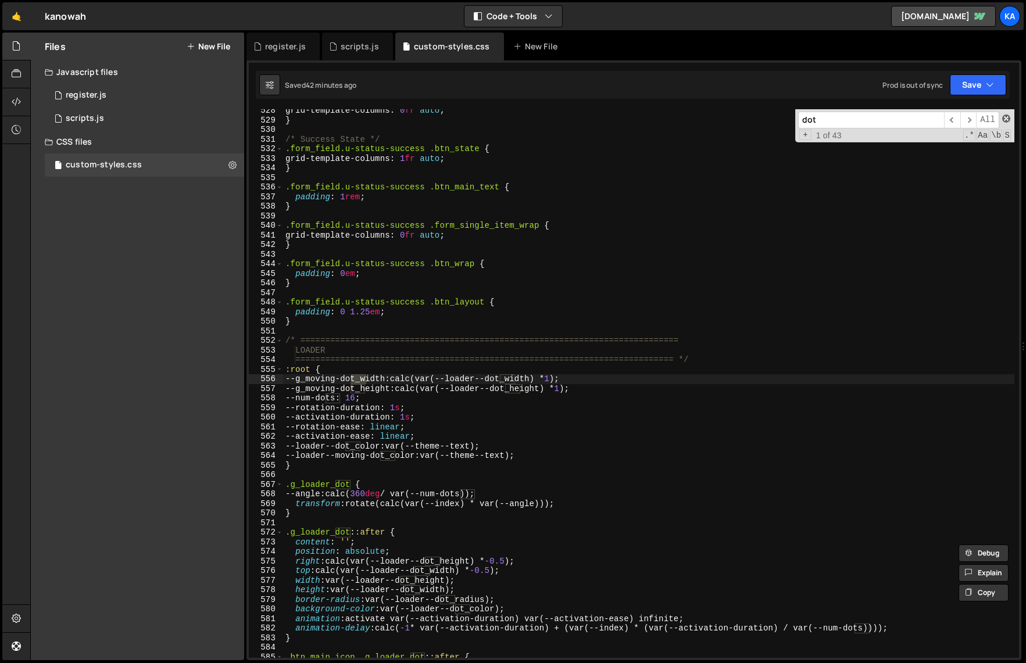 This screenshot has width=1026, height=663. I want to click on span: RegExp Search, so click(969, 135).